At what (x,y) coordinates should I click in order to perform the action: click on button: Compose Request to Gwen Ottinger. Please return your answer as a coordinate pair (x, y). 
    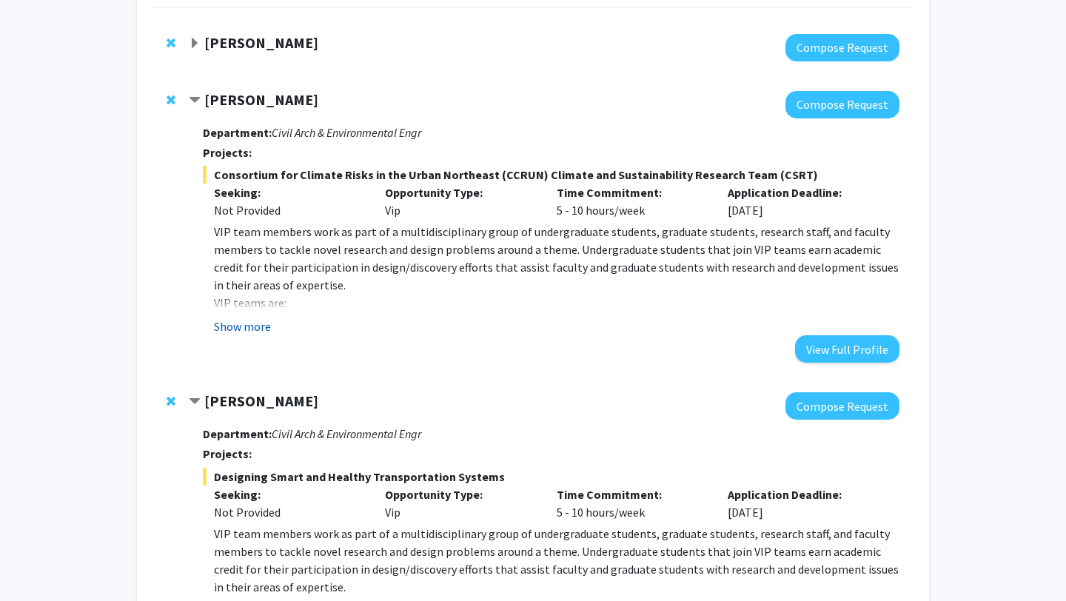
    Looking at the image, I should click on (843, 47).